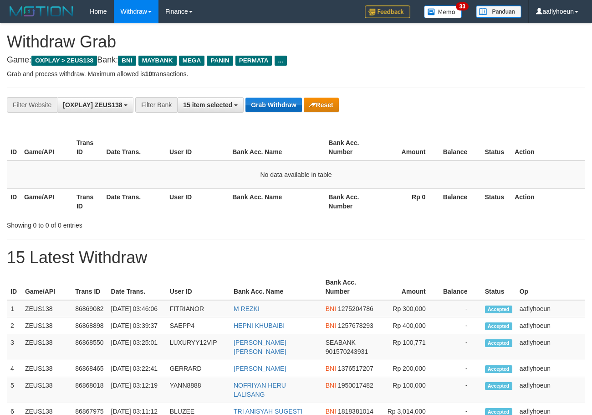 This screenshot has width=592, height=415. Describe the element at coordinates (356, 411) in the screenshot. I see `span: Copy 1818381014 to clipboard` at that location.